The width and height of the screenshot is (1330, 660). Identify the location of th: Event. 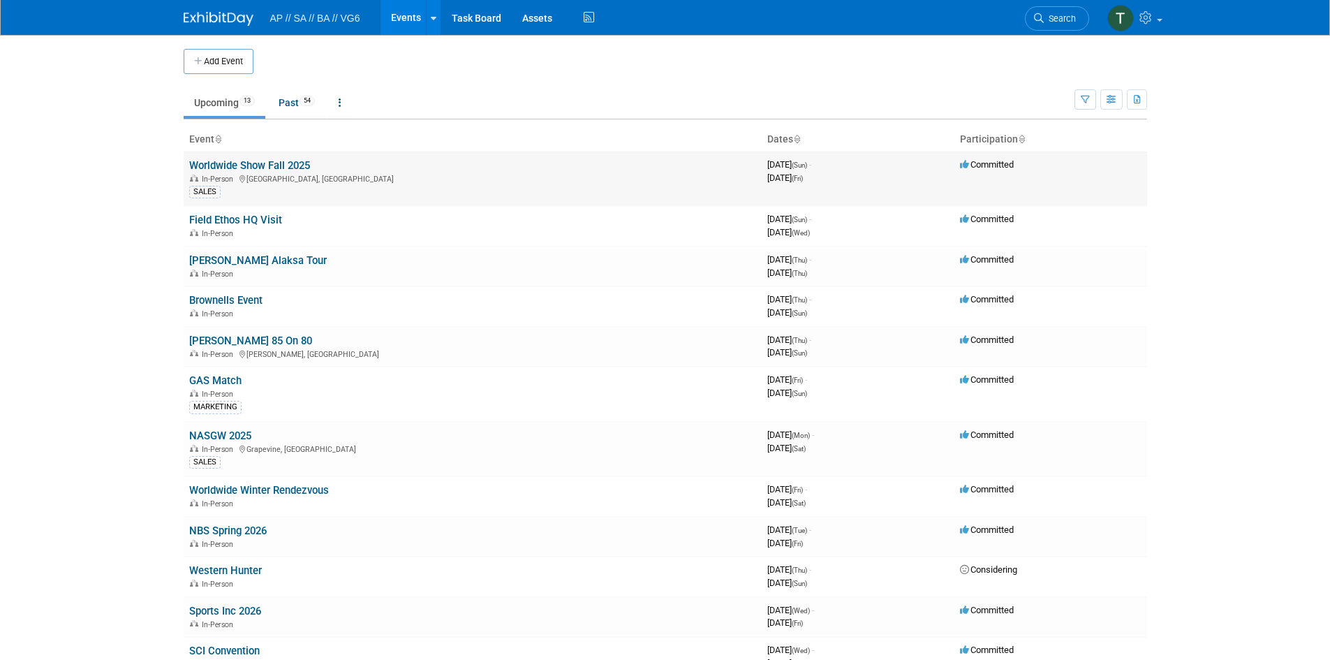
(473, 140).